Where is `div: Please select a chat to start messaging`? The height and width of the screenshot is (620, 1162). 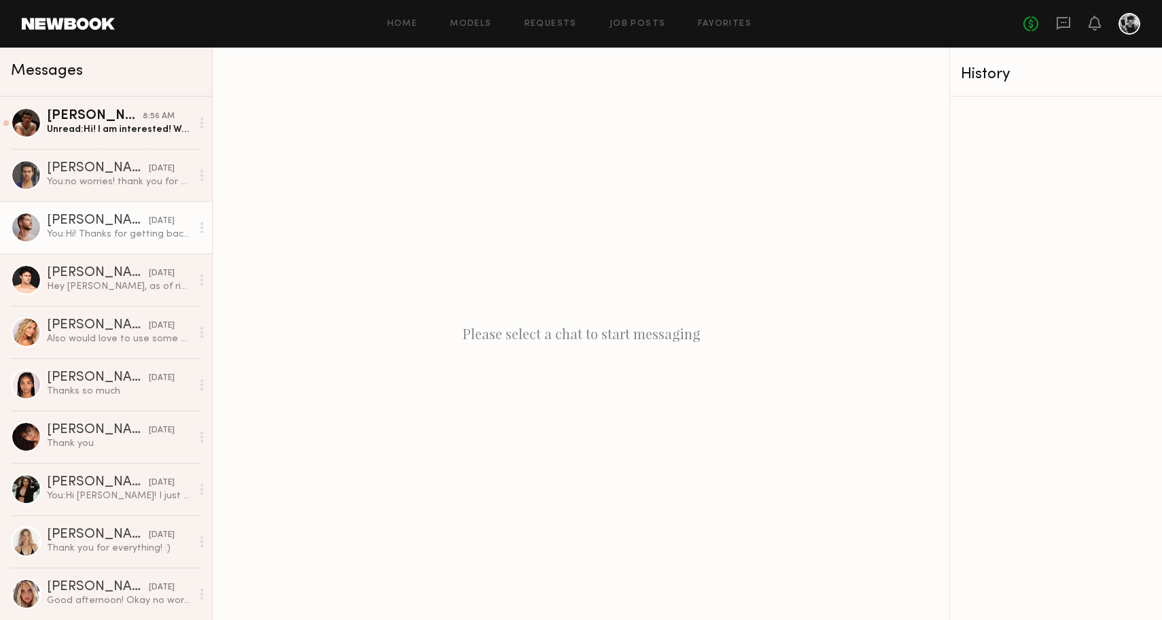 div: Please select a chat to start messaging is located at coordinates (581, 334).